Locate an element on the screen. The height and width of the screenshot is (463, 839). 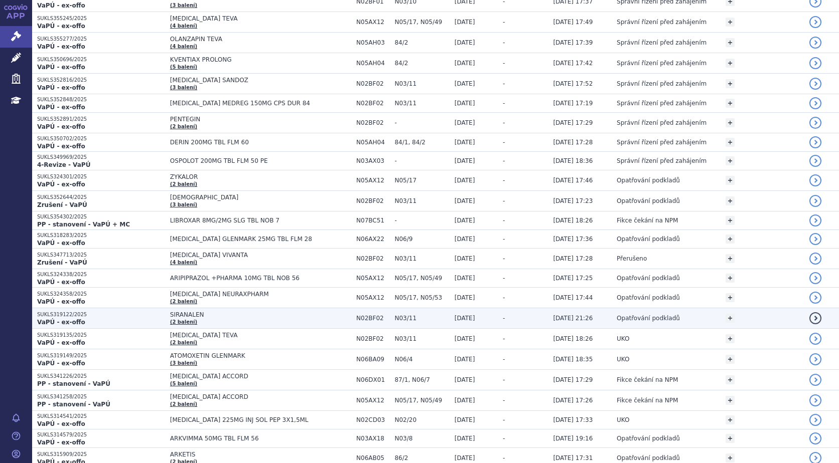
p: SUKLS319122/2025 is located at coordinates (101, 315).